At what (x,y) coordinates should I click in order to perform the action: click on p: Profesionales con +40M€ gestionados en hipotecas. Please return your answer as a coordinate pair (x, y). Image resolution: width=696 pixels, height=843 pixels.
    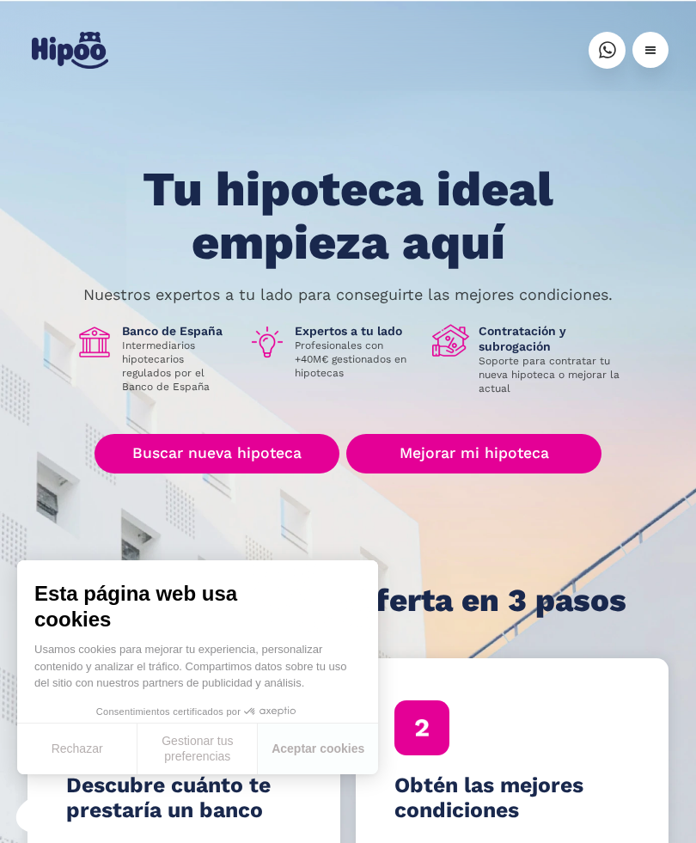
    Looking at the image, I should click on (356, 359).